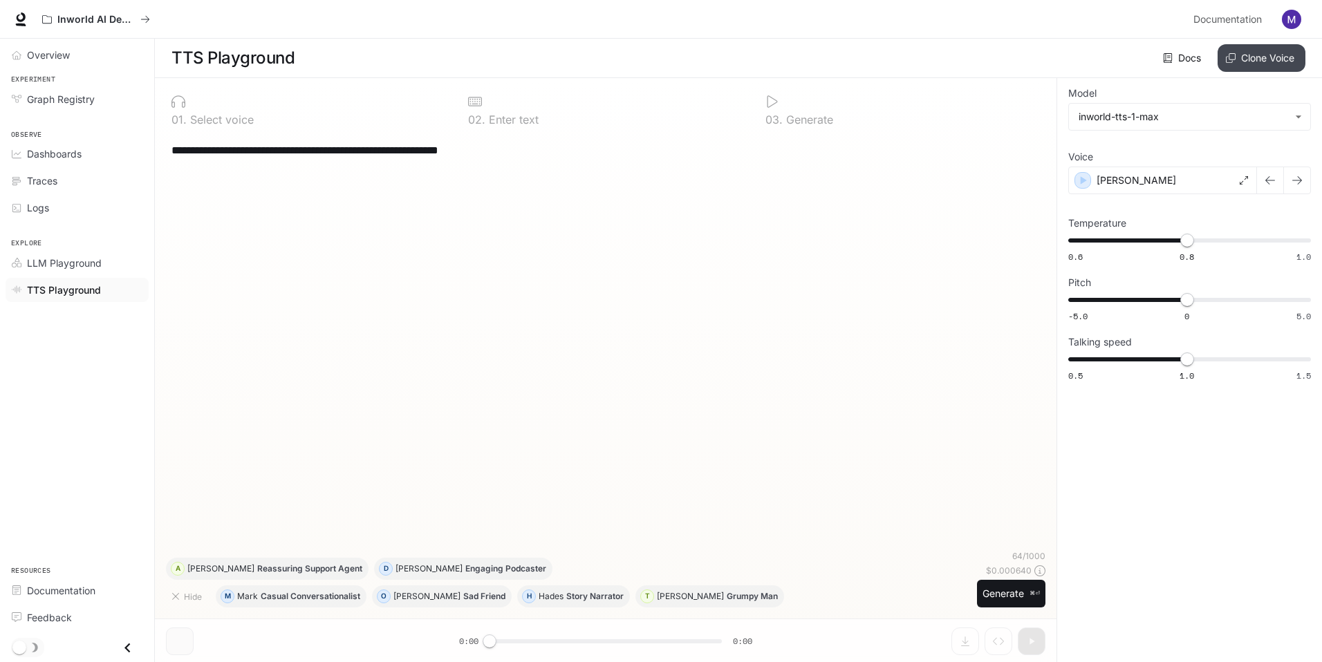 The height and width of the screenshot is (662, 1322). Describe the element at coordinates (1079, 283) in the screenshot. I see `p: Pitch` at that location.